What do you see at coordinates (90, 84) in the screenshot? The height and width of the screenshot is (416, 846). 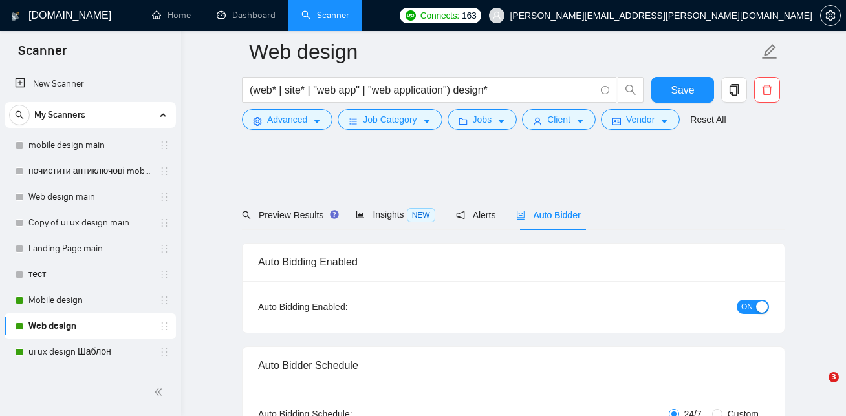 I see `li: New Scanner` at bounding box center [90, 84].